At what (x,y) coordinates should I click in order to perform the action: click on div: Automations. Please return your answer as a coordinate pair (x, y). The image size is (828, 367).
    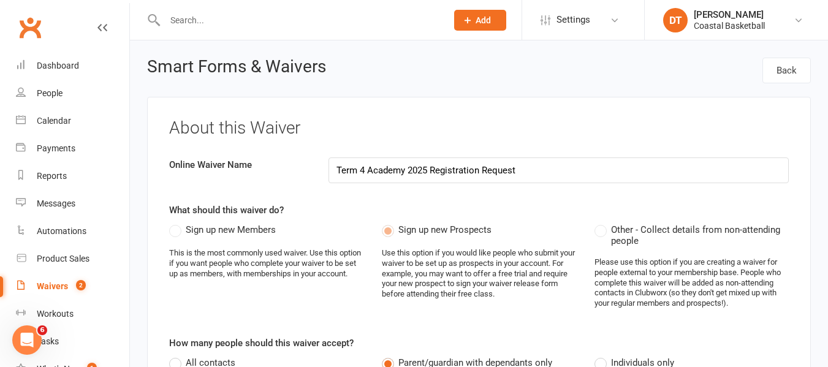
    Looking at the image, I should click on (61, 231).